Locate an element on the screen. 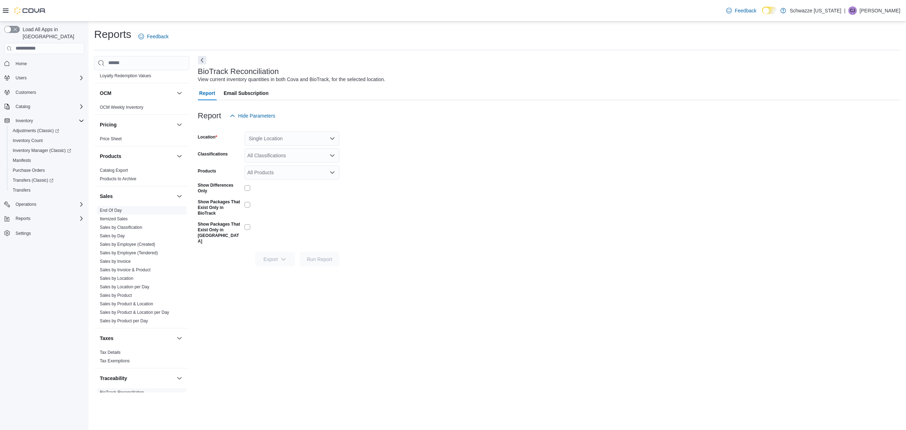  span: Purchase Orders is located at coordinates (47, 170).